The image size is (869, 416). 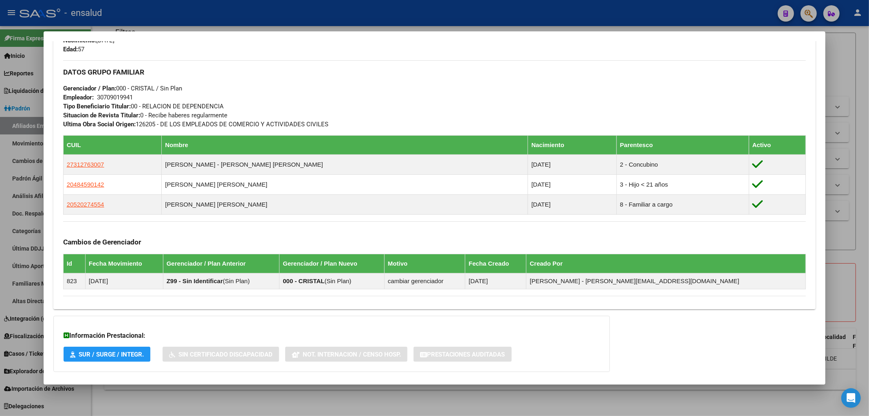 I want to click on strong: 000 - CRISTAL, so click(x=303, y=281).